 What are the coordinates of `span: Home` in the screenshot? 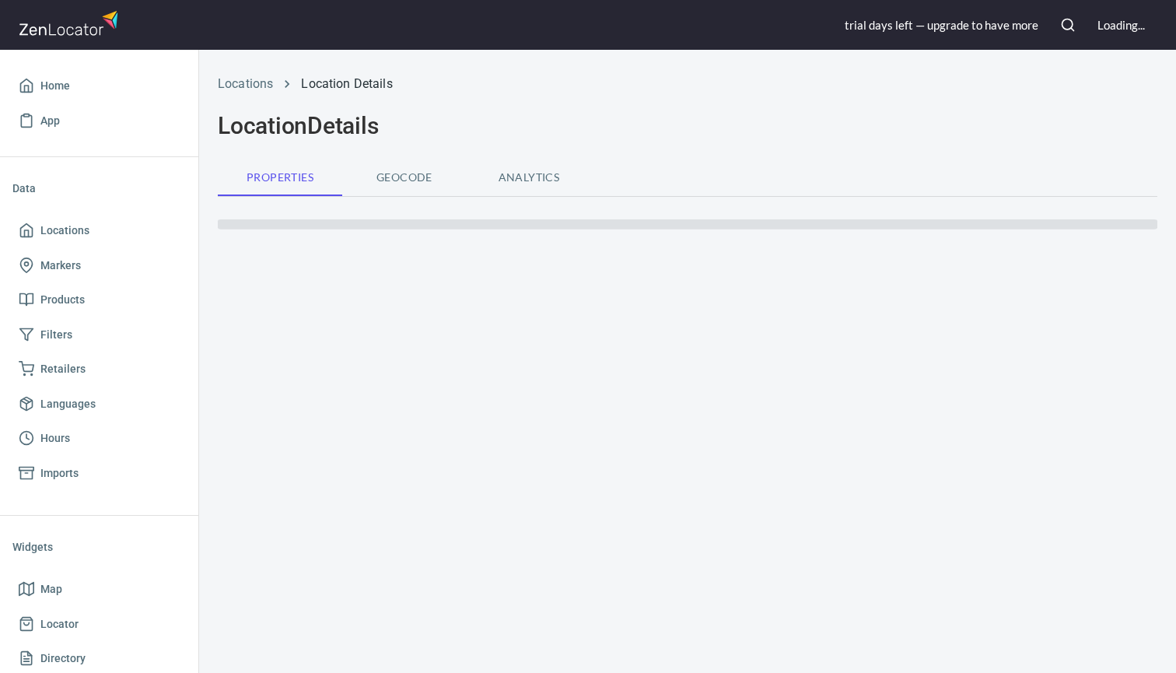 It's located at (55, 86).